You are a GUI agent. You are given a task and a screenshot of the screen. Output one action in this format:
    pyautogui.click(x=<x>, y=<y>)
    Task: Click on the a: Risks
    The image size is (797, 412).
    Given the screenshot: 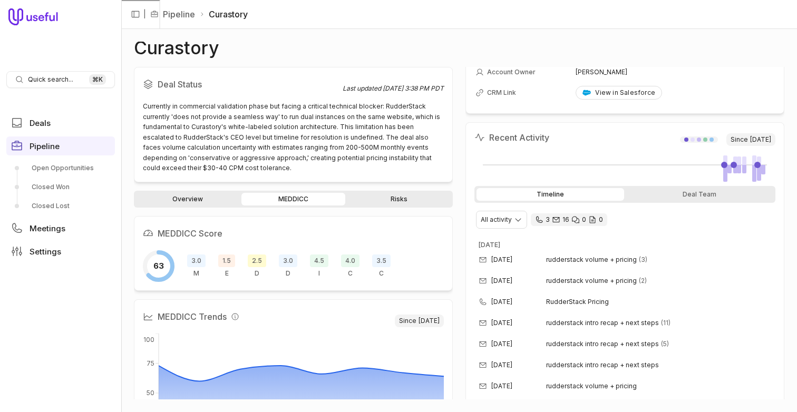 What is the action you would take?
    pyautogui.click(x=399, y=199)
    